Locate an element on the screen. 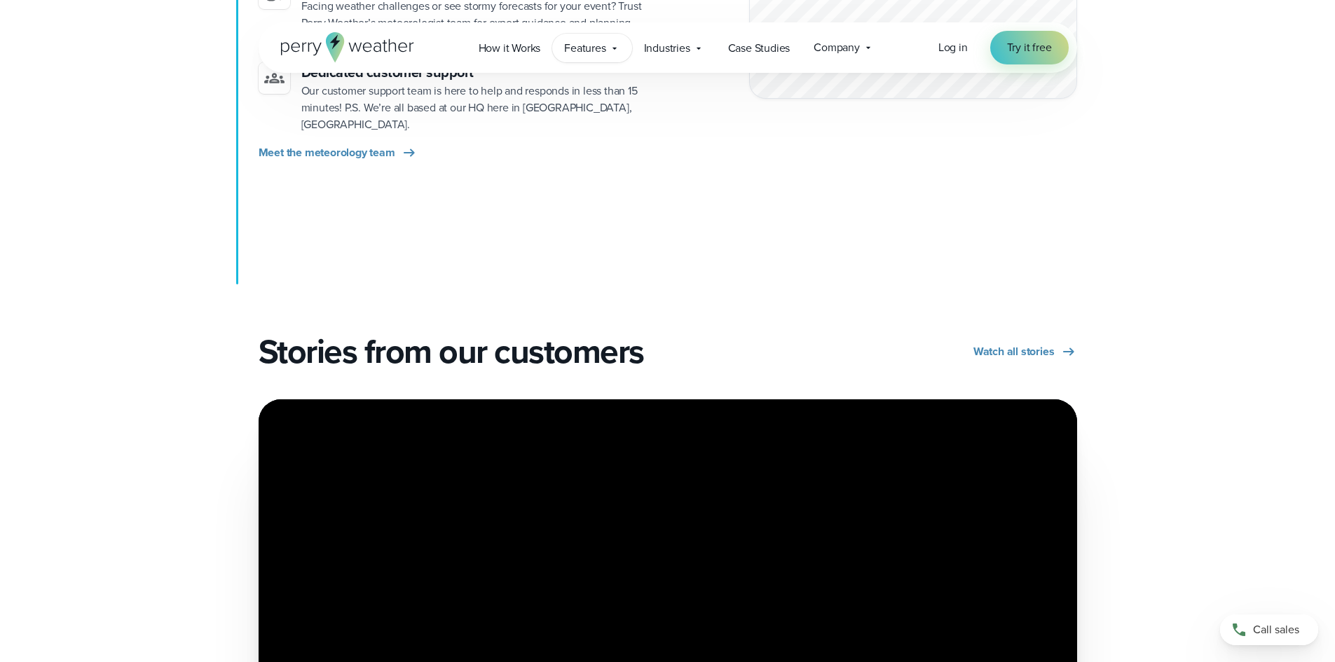  span: Features is located at coordinates (584, 48).